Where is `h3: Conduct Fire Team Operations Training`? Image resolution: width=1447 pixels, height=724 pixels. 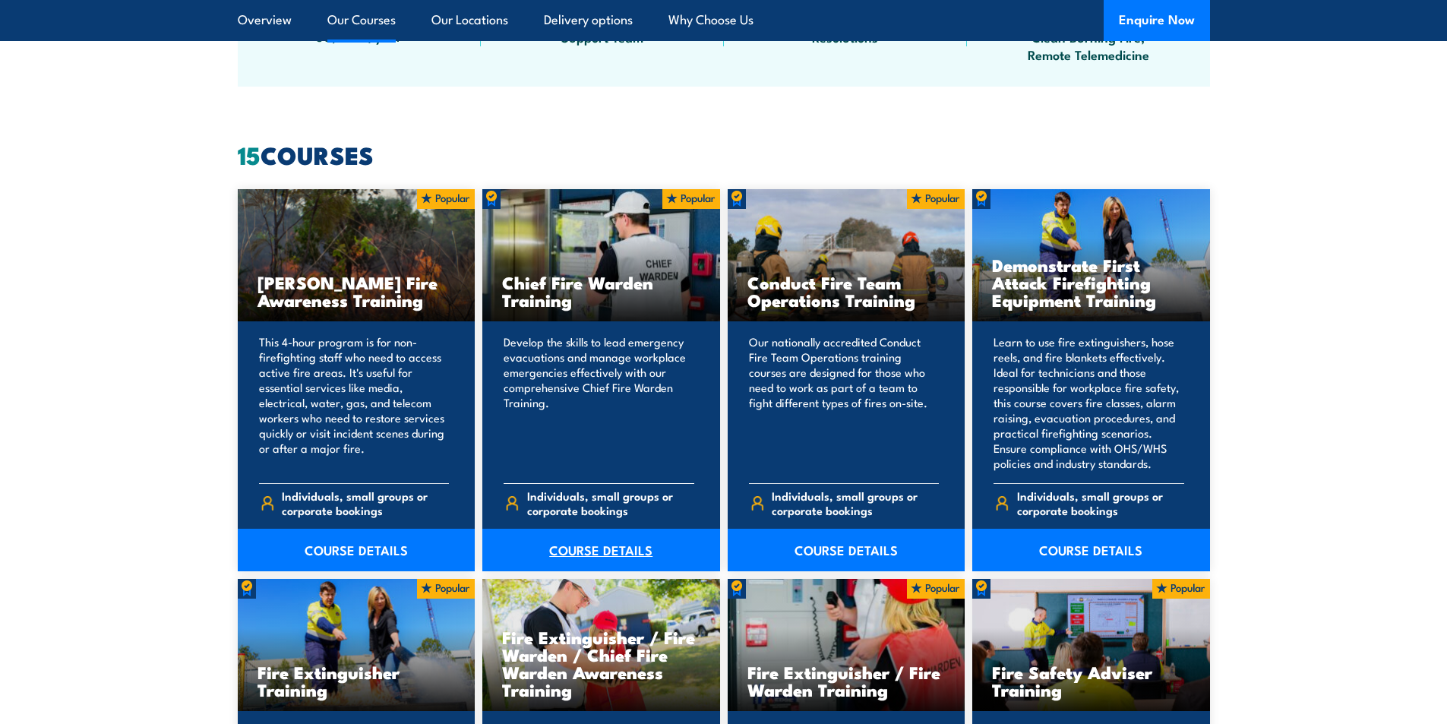
h3: Conduct Fire Team Operations Training is located at coordinates (846, 291).